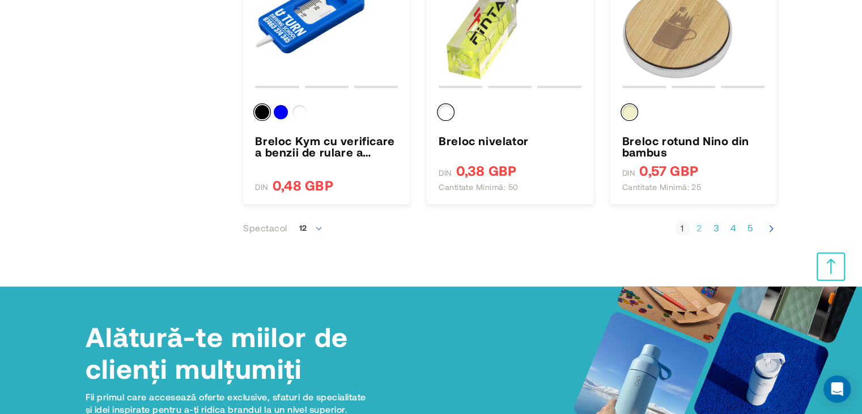 This screenshot has height=414, width=862. Describe the element at coordinates (750, 227) in the screenshot. I see `font: 5` at that location.